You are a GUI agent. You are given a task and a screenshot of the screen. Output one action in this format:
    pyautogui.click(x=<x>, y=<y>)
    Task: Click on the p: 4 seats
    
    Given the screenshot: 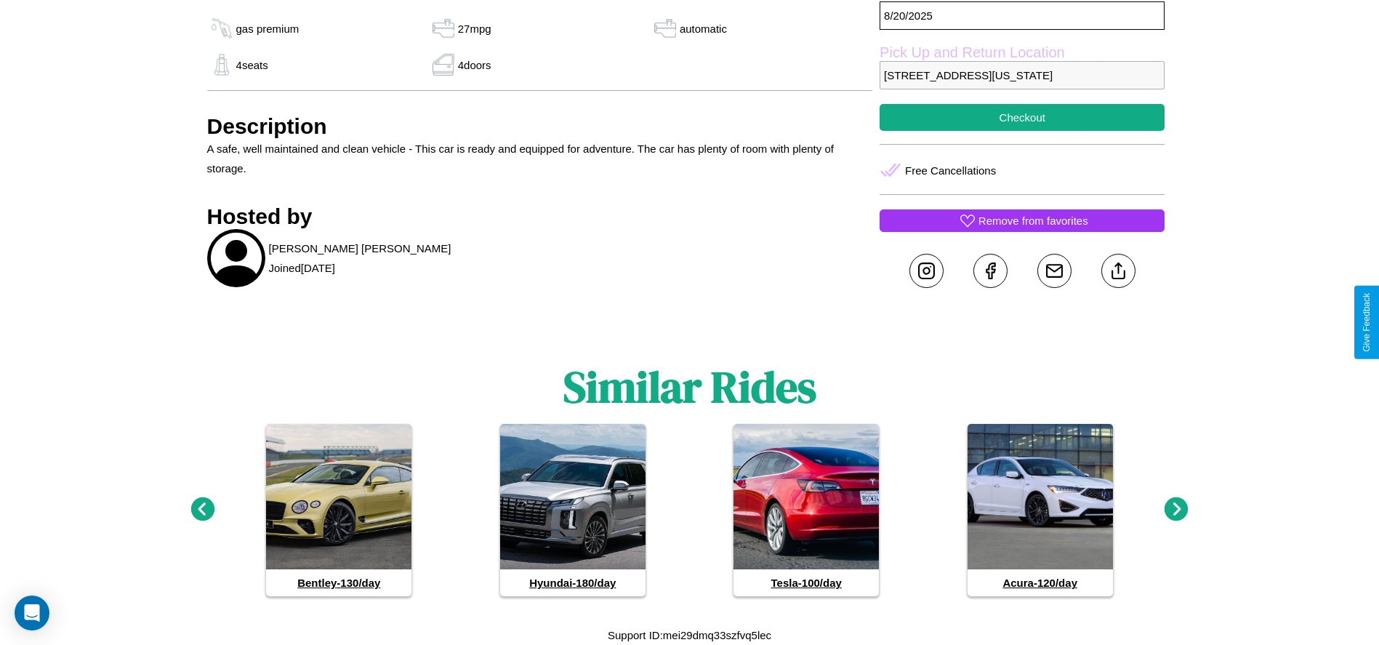 What is the action you would take?
    pyautogui.click(x=252, y=65)
    